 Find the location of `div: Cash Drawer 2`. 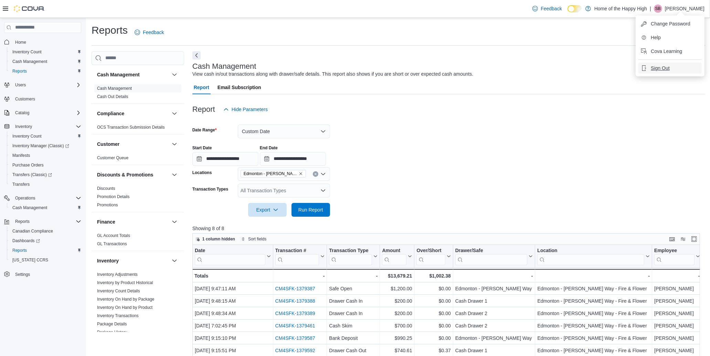

div: Cash Drawer 2 is located at coordinates (494, 313).